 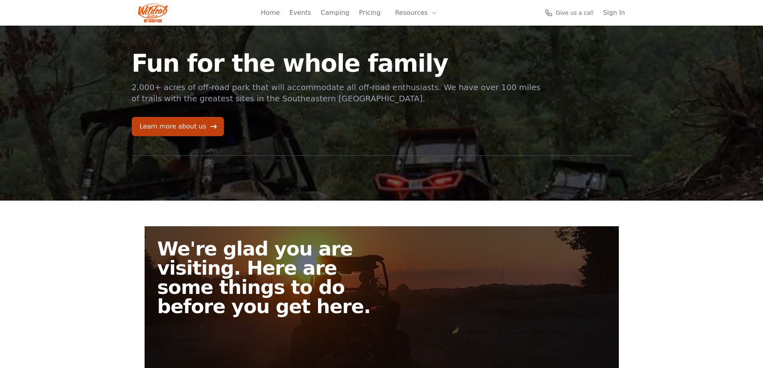 What do you see at coordinates (370, 13) in the screenshot?
I see `a: Pricing` at bounding box center [370, 13].